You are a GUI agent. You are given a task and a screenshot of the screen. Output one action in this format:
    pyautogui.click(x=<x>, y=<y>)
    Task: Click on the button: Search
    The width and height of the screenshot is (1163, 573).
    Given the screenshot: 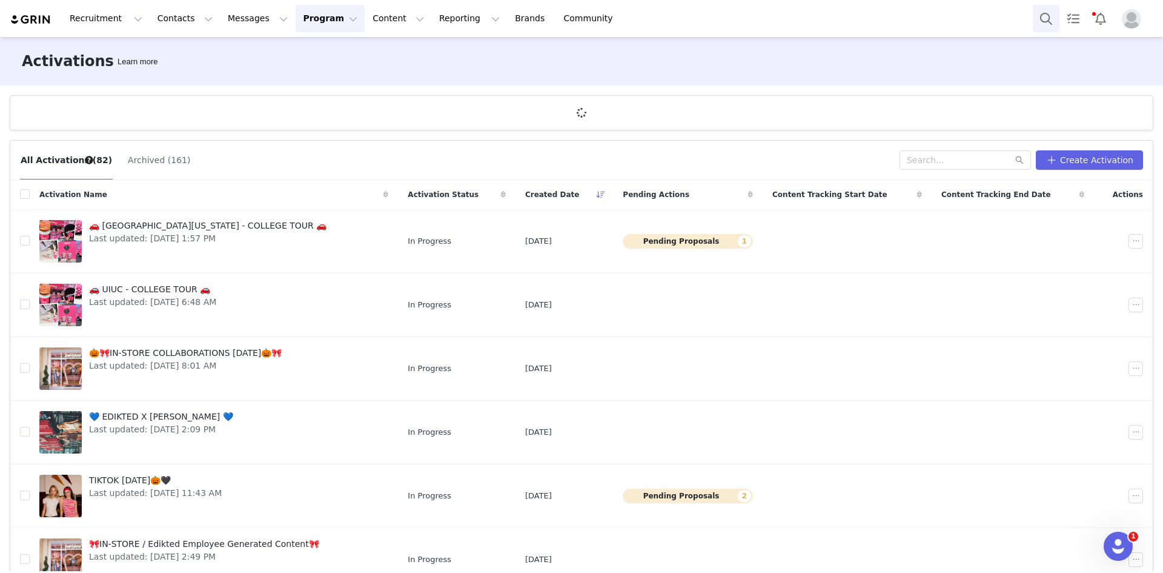 What is the action you would take?
    pyautogui.click(x=1046, y=18)
    